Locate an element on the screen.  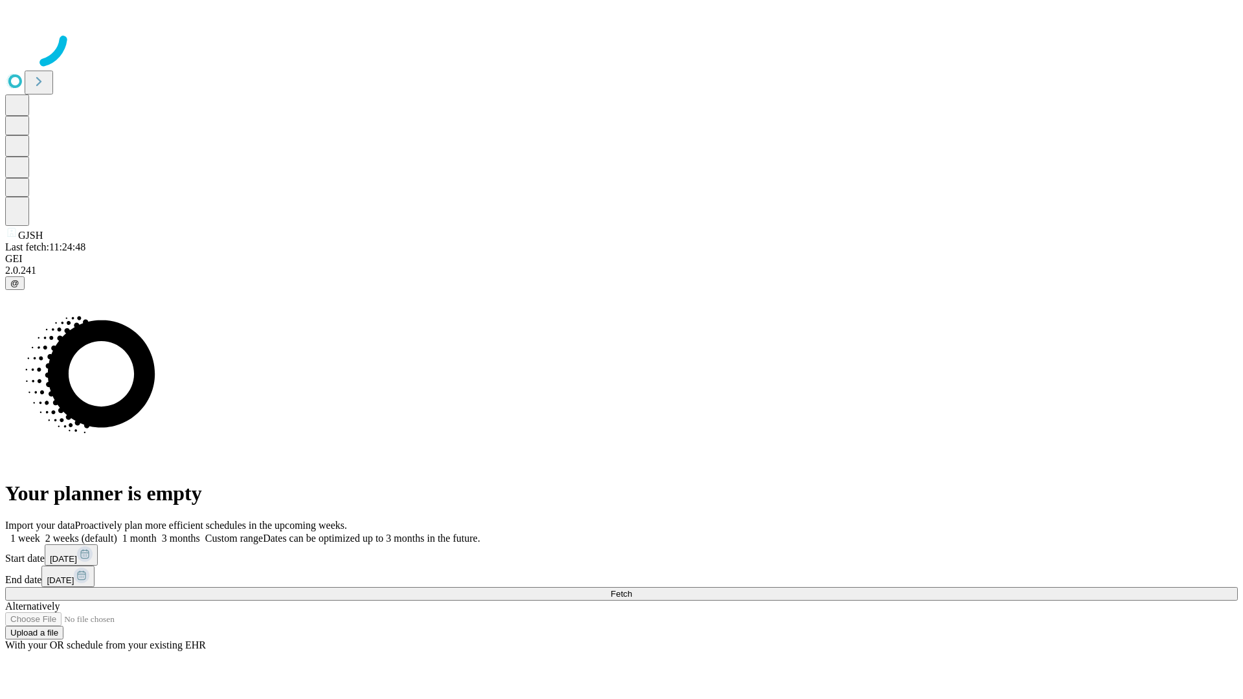
span: Fetch is located at coordinates (621, 594).